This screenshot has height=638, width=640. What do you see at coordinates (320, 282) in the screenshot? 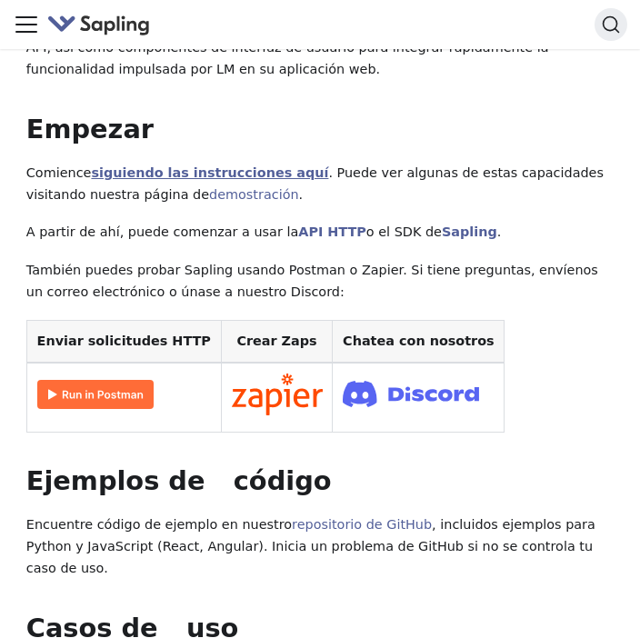
I see `p: También puedes probar Sapling usando Postman o Zapier. Si tiene preguntas, envíenos un correo ele...` at bounding box center [320, 282].